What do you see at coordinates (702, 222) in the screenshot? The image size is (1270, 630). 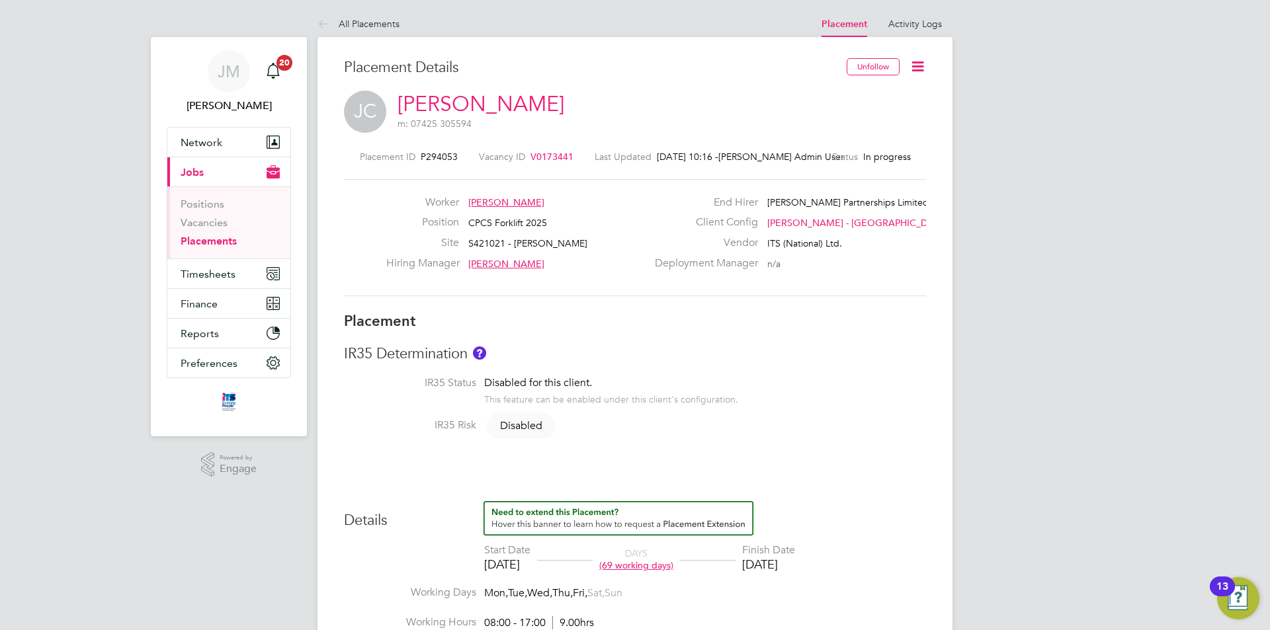 I see `label: Client Config` at bounding box center [702, 222].